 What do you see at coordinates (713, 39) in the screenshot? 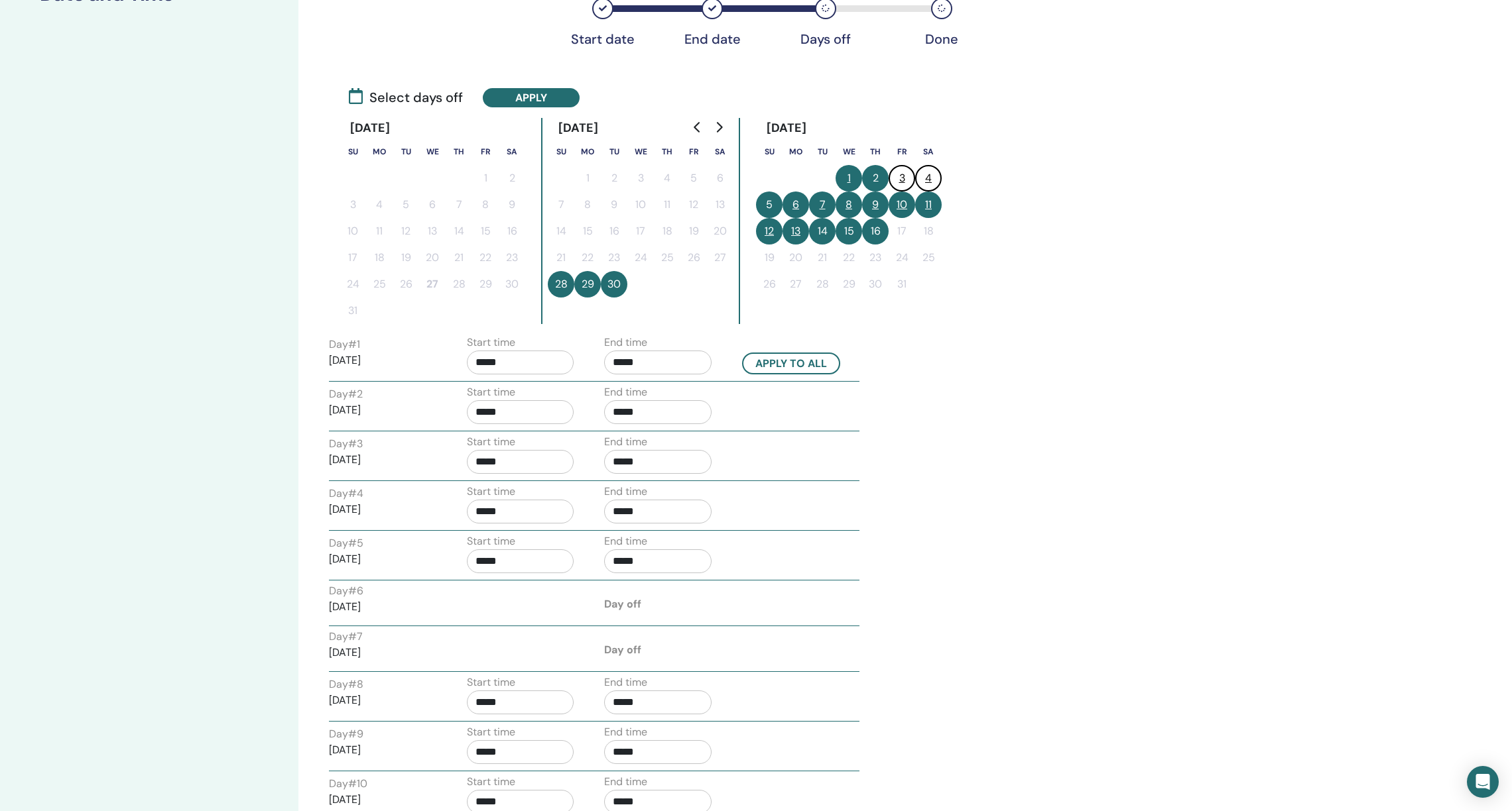
I see `div: End date` at bounding box center [713, 39].